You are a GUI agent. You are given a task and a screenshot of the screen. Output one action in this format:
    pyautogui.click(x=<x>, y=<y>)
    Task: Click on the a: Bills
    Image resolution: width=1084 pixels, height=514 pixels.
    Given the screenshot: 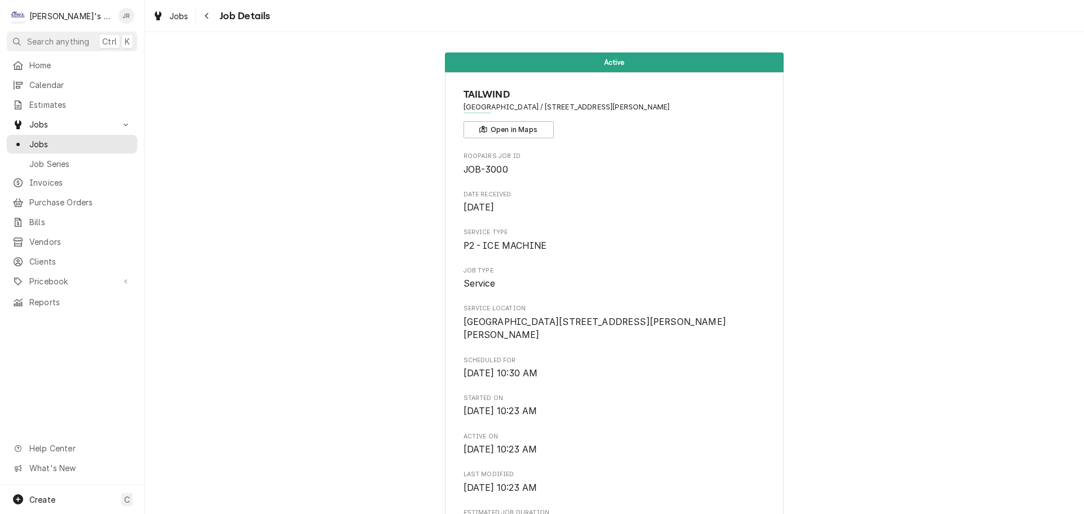 What is the action you would take?
    pyautogui.click(x=72, y=222)
    